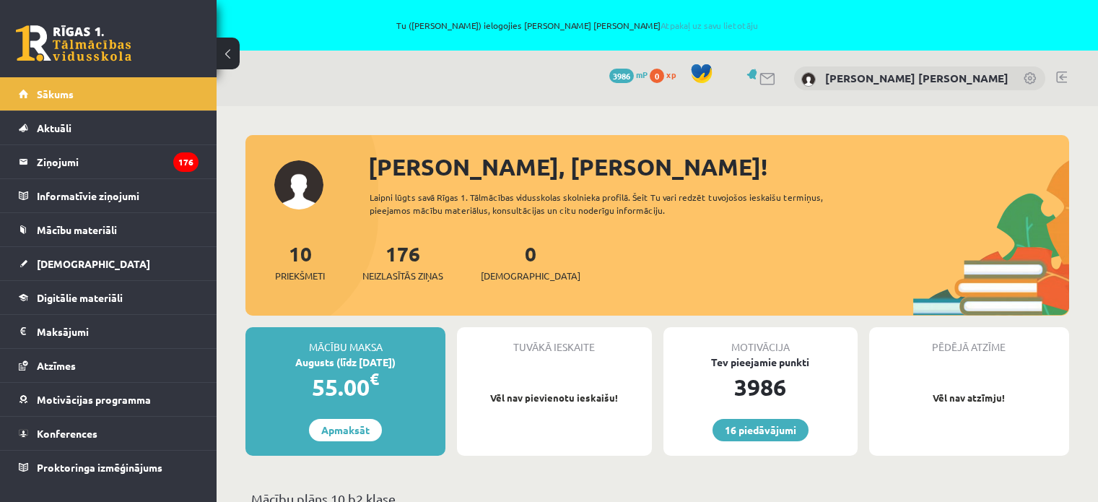 Image resolution: width=1098 pixels, height=502 pixels. What do you see at coordinates (55, 94) in the screenshot?
I see `span: Sākums` at bounding box center [55, 94].